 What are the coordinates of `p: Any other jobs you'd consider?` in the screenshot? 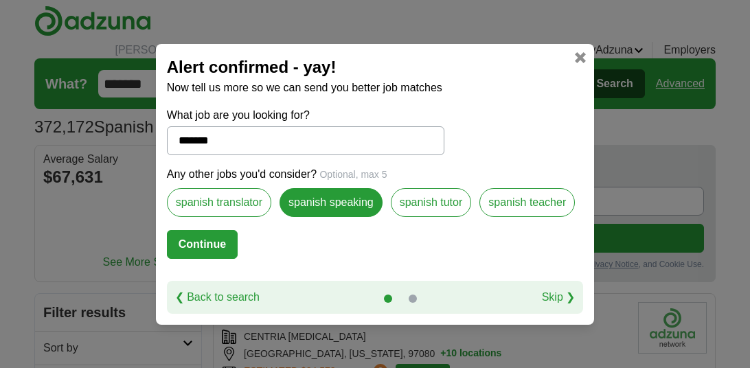 It's located at (375, 174).